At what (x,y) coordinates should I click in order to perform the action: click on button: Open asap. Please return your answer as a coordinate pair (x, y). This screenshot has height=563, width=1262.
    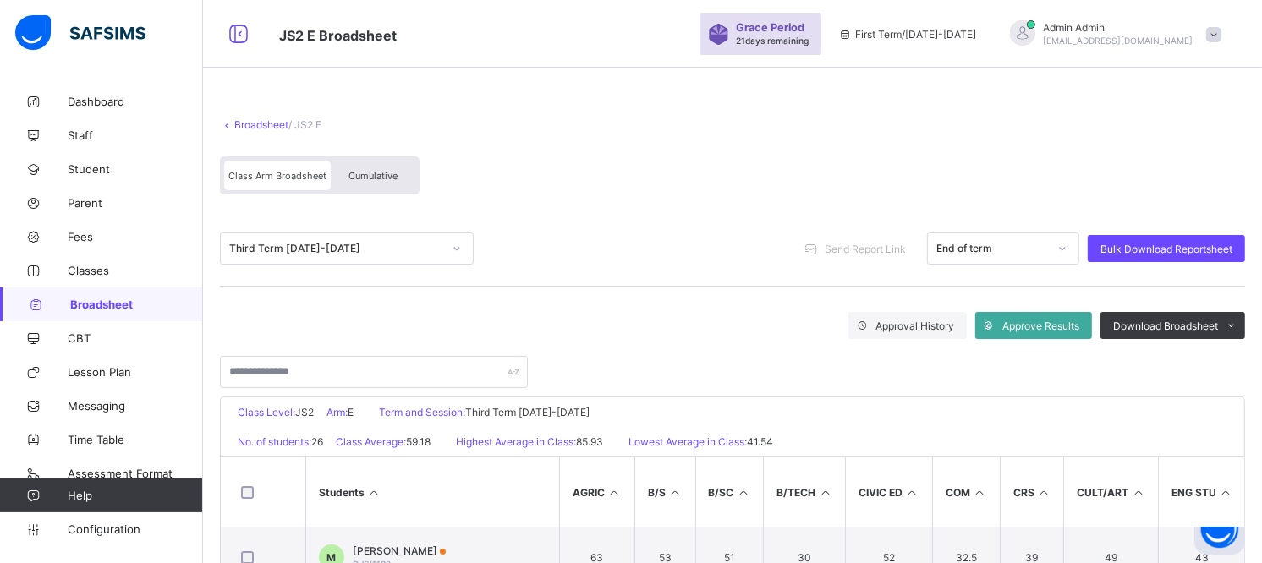
    Looking at the image, I should click on (1220, 529).